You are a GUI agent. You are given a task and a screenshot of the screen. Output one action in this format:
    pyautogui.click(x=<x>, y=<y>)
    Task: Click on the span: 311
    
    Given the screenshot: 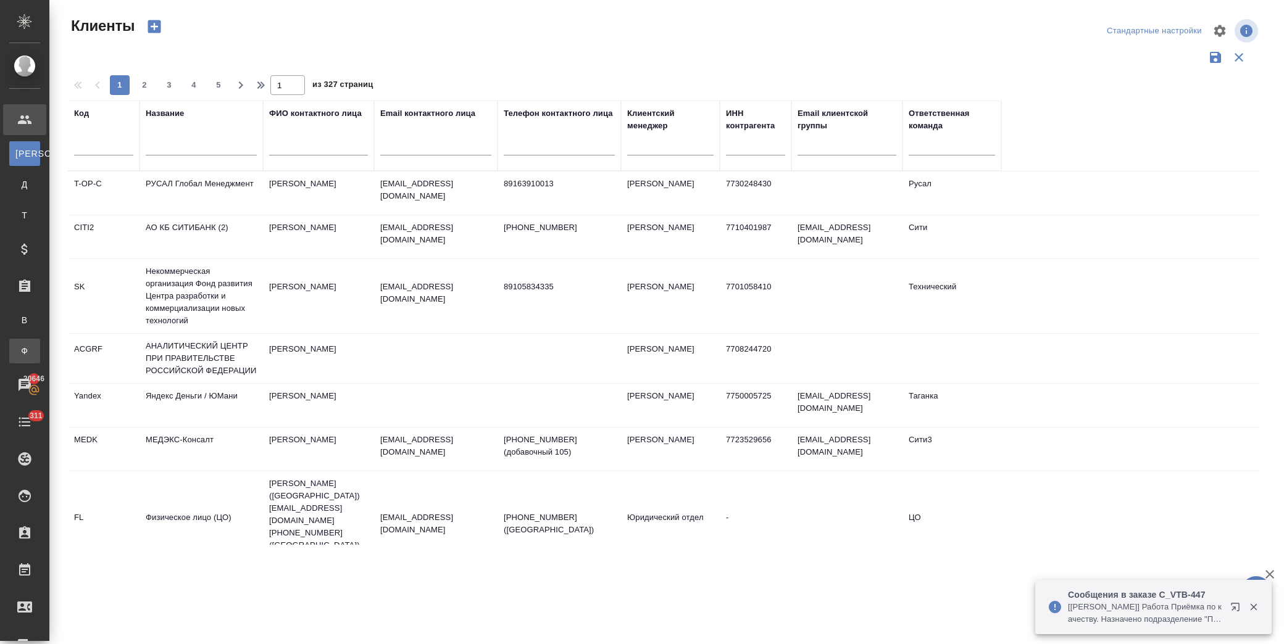 What is the action you would take?
    pyautogui.click(x=36, y=416)
    